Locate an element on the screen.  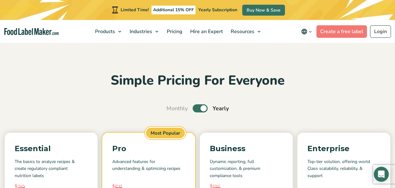
p: Dynamic reporting, full customization, & premium compliance tools is located at coordinates (247, 169).